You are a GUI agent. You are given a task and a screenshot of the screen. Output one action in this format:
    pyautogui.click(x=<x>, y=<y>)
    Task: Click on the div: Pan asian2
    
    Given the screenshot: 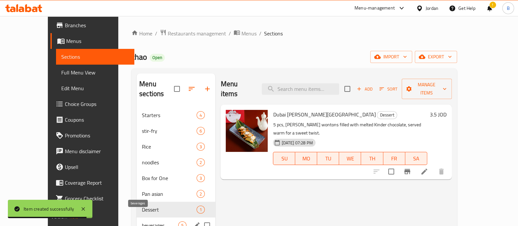 What is the action you would take?
    pyautogui.click(x=176, y=194)
    